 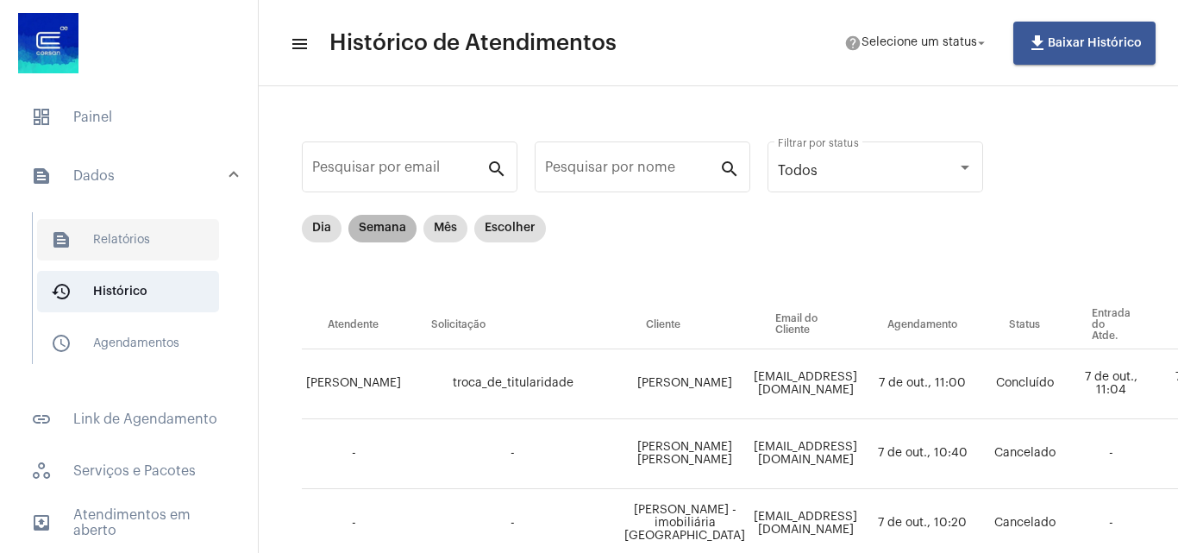 I want to click on button: Baixar Histórico, so click(x=1084, y=43).